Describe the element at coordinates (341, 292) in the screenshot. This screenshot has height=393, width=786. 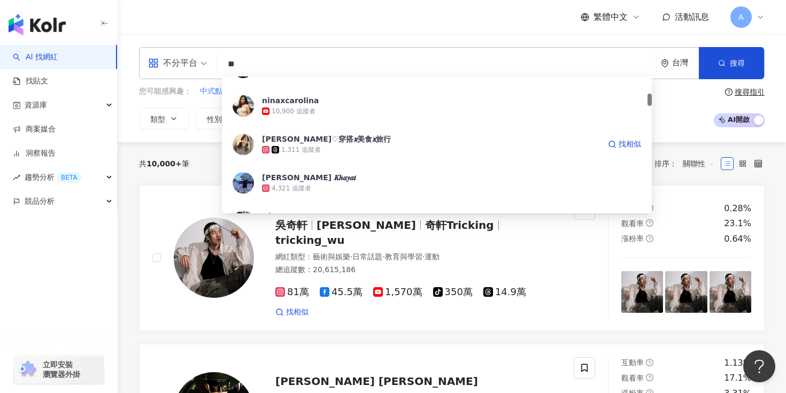
I see `span: 45.5萬` at that location.